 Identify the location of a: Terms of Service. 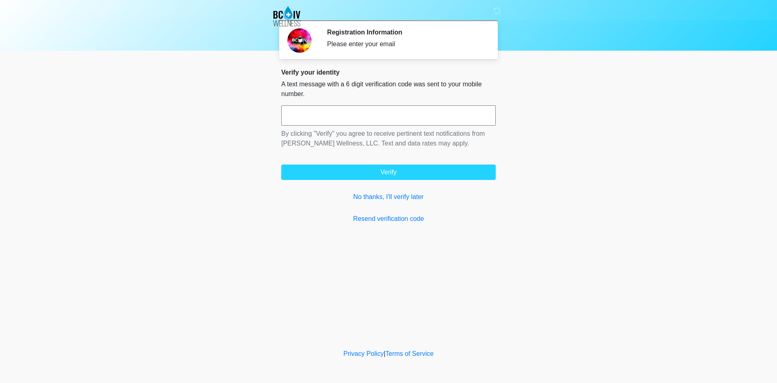
(409, 353).